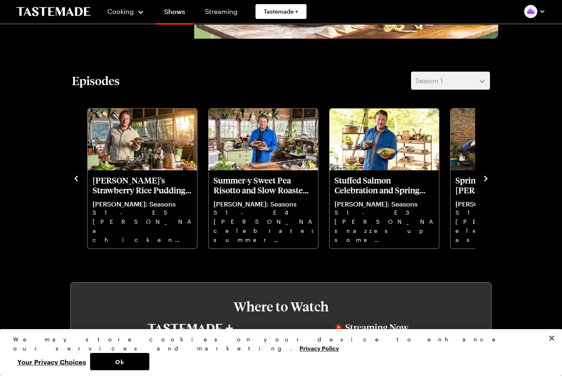 Image resolution: width=562 pixels, height=376 pixels. What do you see at coordinates (389, 178) in the screenshot?
I see `div: 5 / 7` at bounding box center [389, 178].